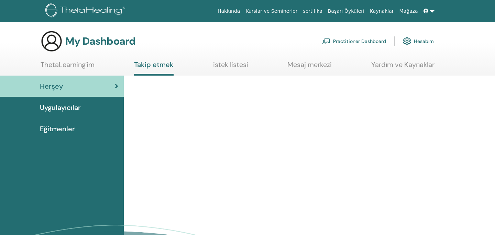 This screenshot has height=235, width=495. I want to click on span: Eğitmenler, so click(57, 129).